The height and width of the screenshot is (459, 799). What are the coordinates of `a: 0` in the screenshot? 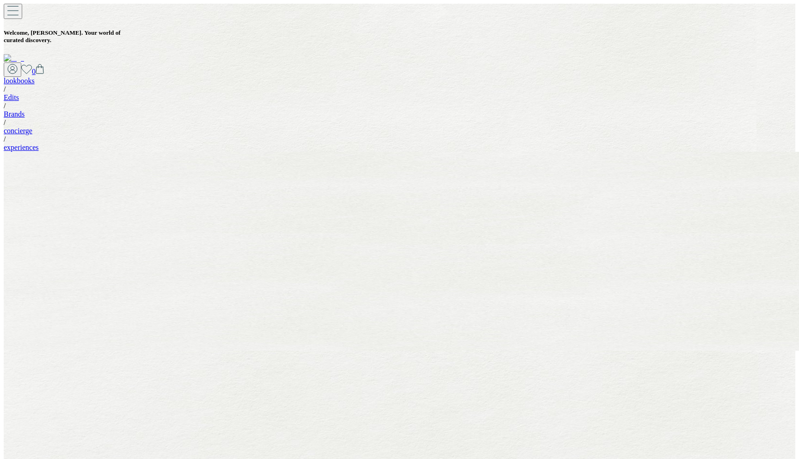 It's located at (38, 71).